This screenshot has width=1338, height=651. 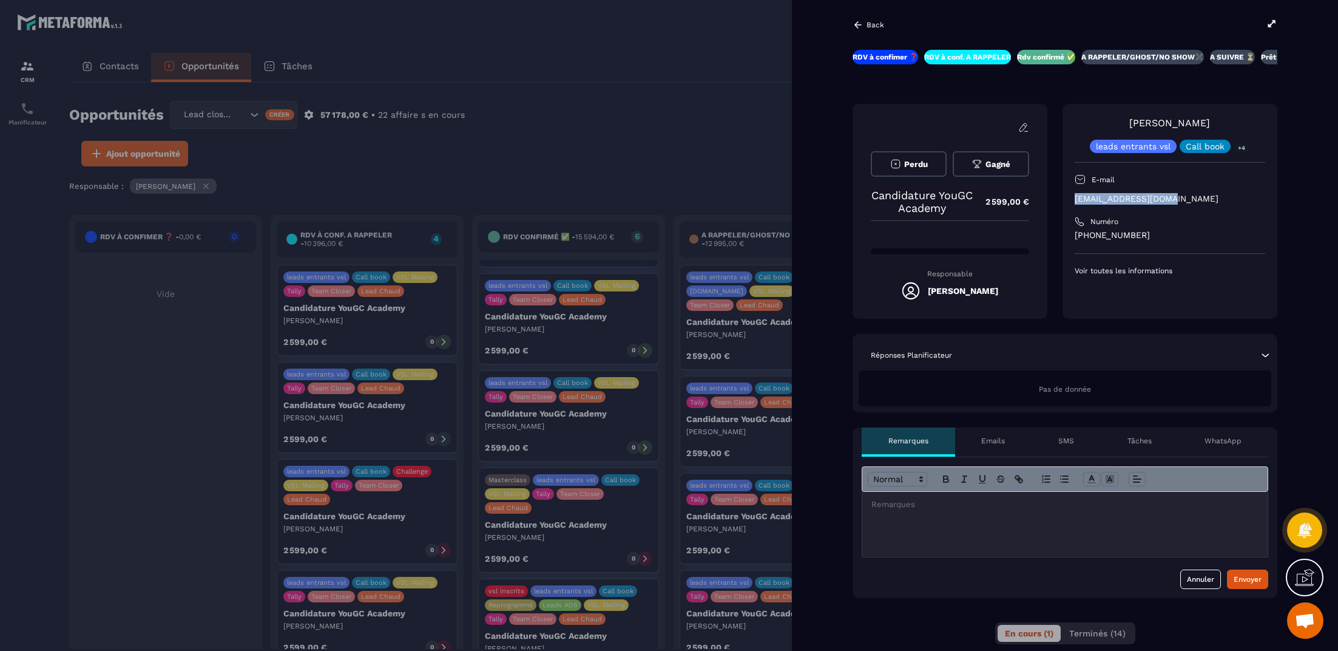 What do you see at coordinates (916, 164) in the screenshot?
I see `span: Perdu` at bounding box center [916, 164].